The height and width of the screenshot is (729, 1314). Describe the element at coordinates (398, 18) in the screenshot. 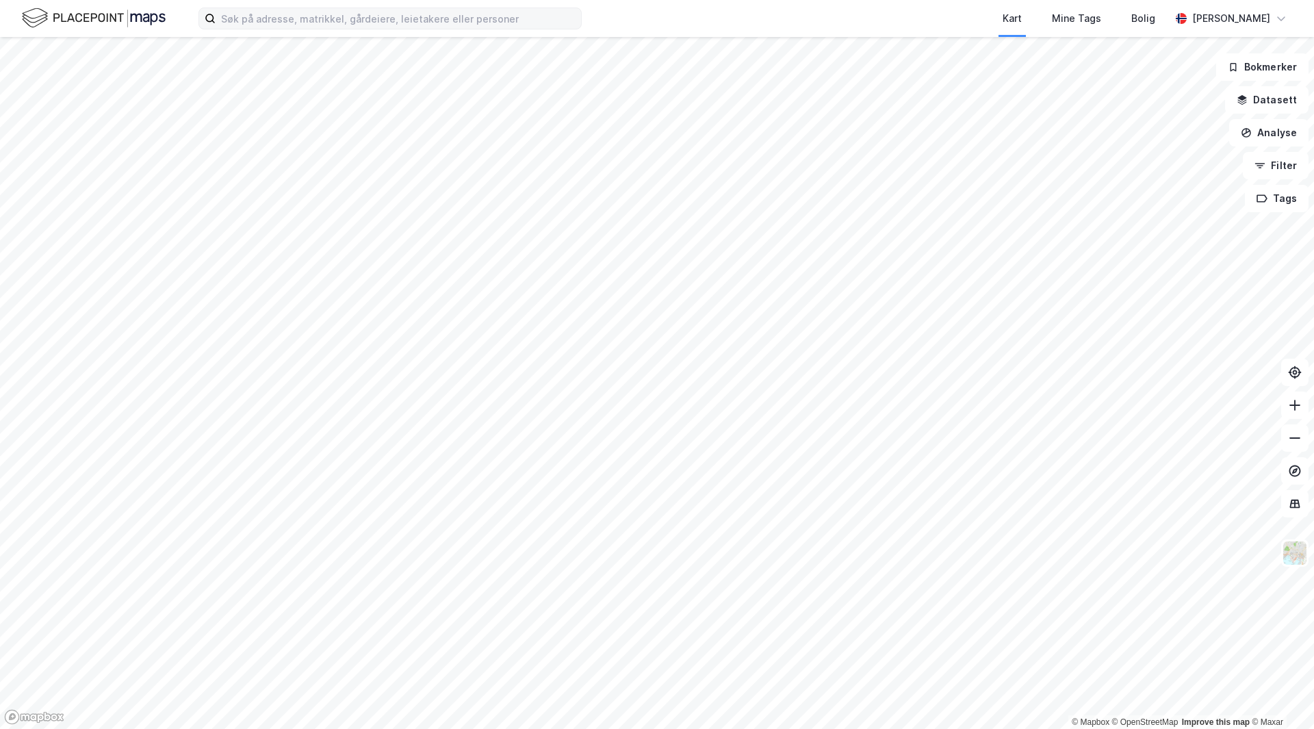

I see `input: Søk på adresse, matrikkel, gårdeiere, leietakere eller personer` at that location.